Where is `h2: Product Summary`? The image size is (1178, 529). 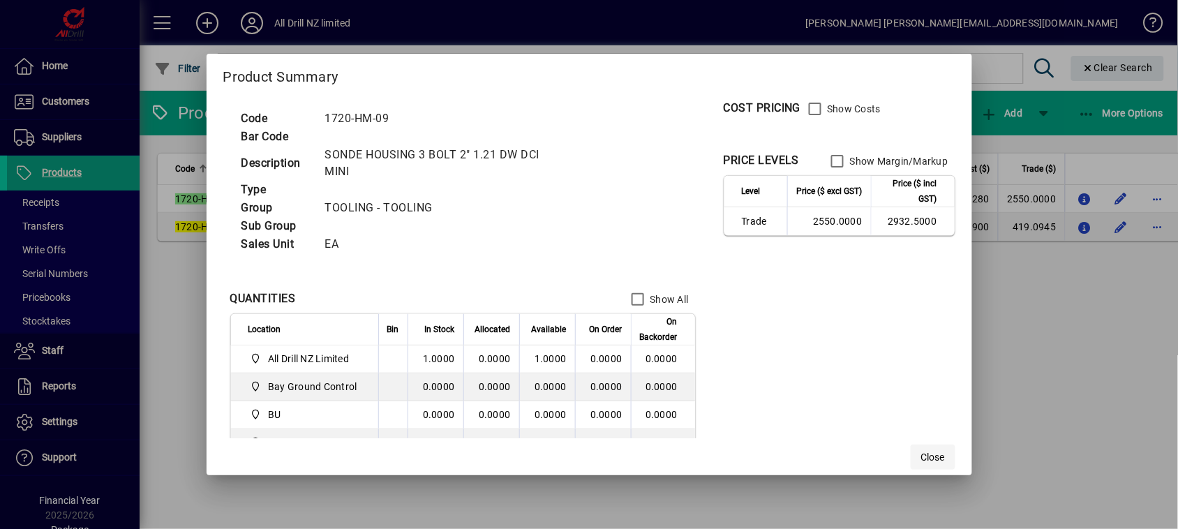
h2: Product Summary is located at coordinates (589, 74).